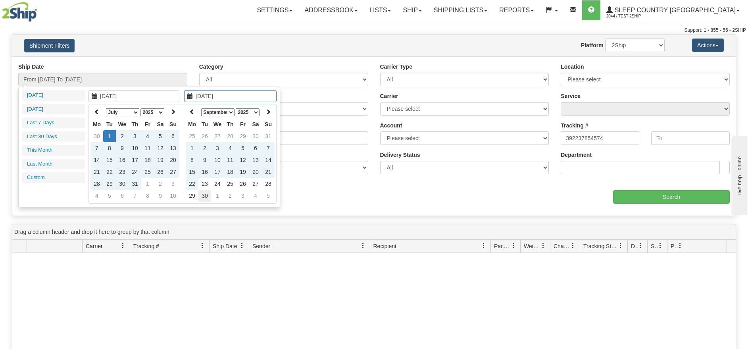 The image size is (748, 349). I want to click on td: 14, so click(268, 160).